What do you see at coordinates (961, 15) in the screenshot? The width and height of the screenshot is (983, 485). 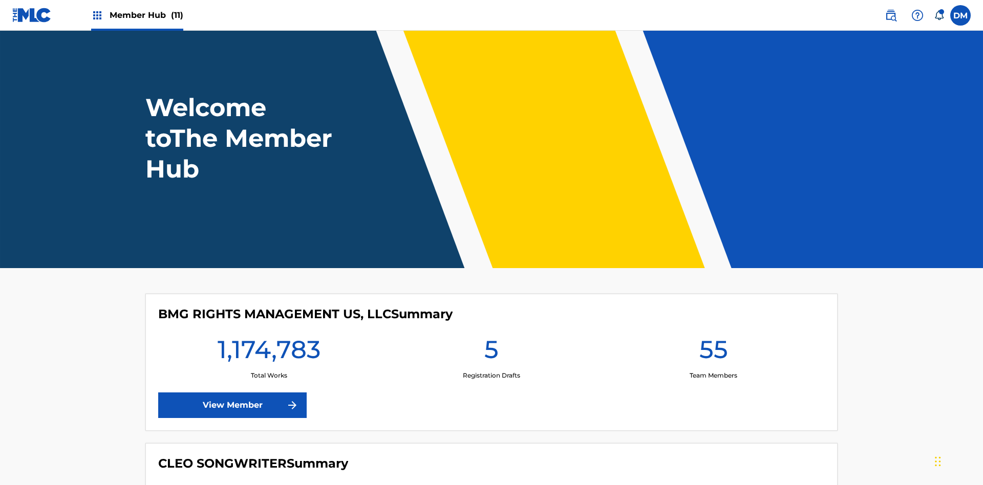 I see `div: User Menu` at bounding box center [961, 15].